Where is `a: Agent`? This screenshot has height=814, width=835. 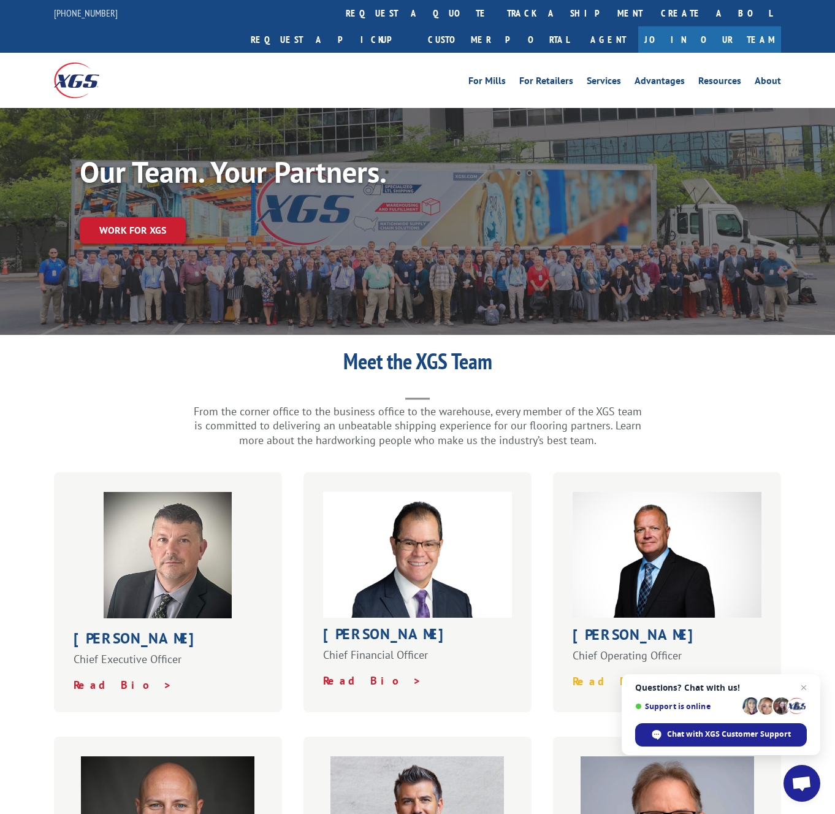
a: Agent is located at coordinates (608, 39).